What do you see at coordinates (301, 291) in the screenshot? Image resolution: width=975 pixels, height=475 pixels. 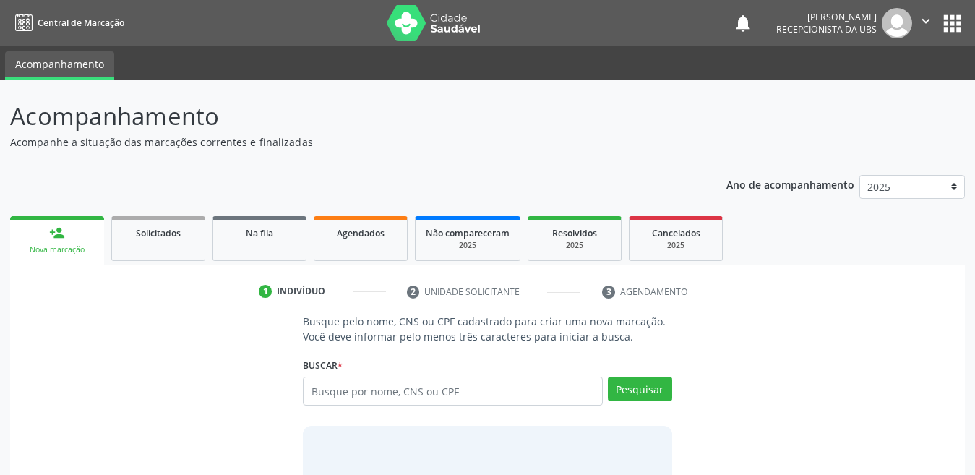 I see `div: Indivíduo` at bounding box center [301, 291].